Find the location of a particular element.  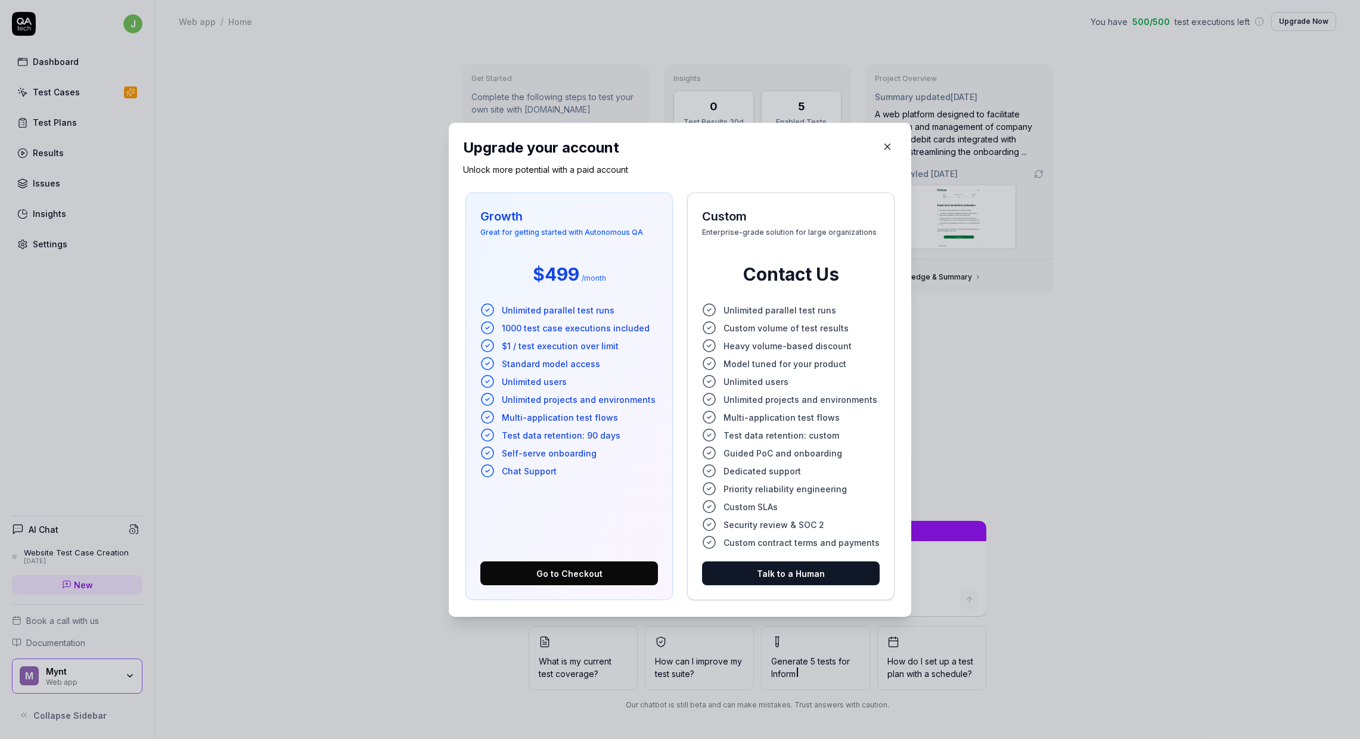

span: Standard model access is located at coordinates (551, 363).